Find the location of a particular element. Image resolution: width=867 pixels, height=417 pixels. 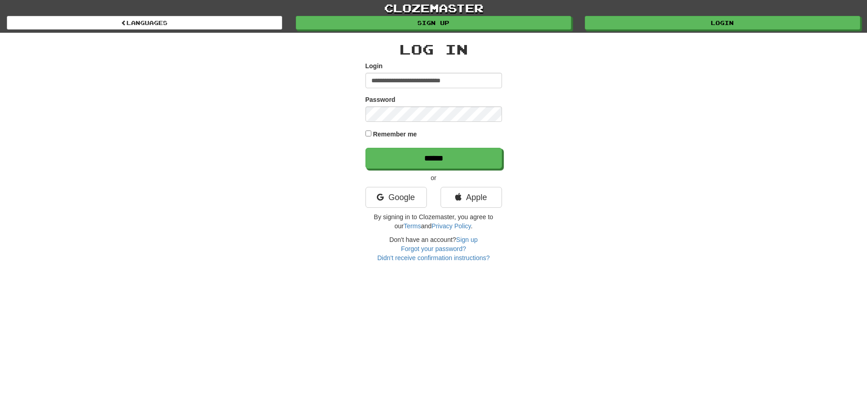

a: Login is located at coordinates (722, 23).